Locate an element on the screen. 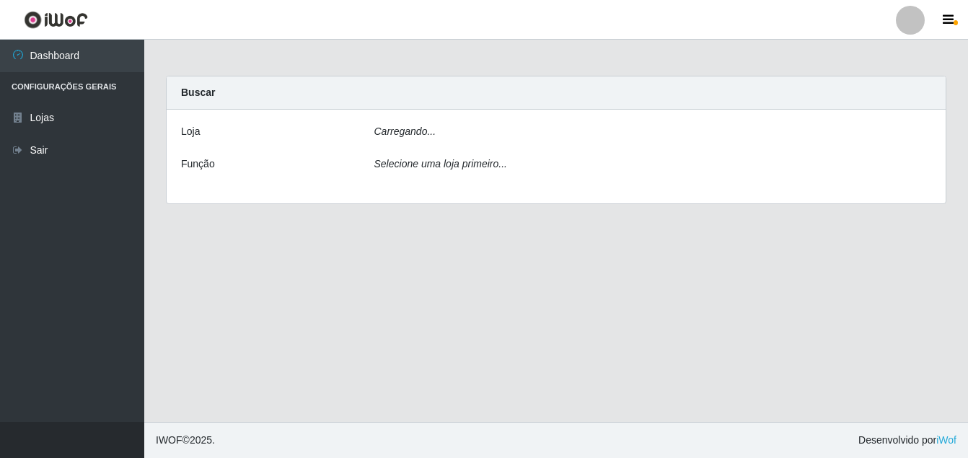 Image resolution: width=968 pixels, height=458 pixels. img: CoreUI Logo is located at coordinates (56, 19).